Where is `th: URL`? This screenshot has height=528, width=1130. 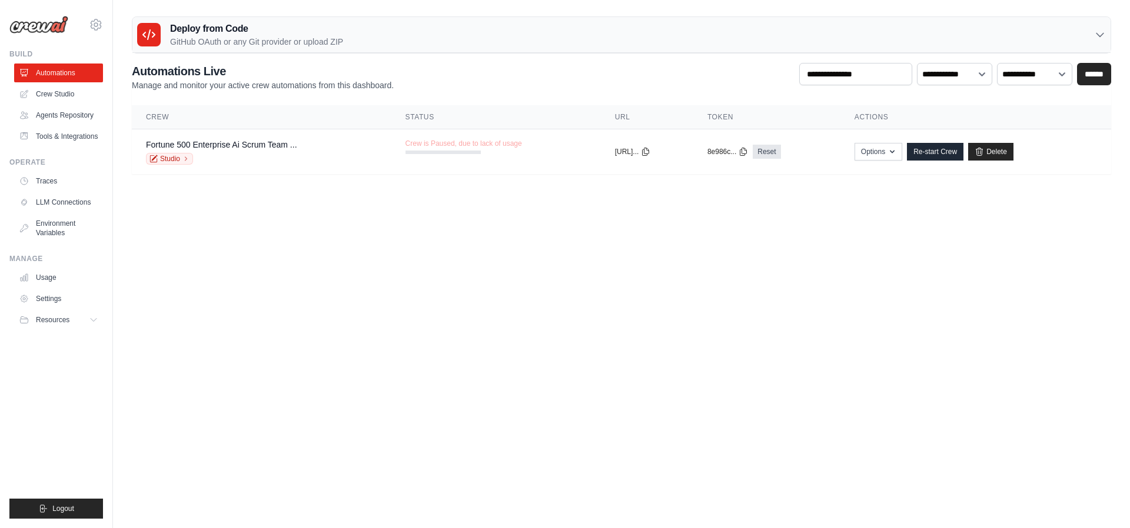 th: URL is located at coordinates (647, 117).